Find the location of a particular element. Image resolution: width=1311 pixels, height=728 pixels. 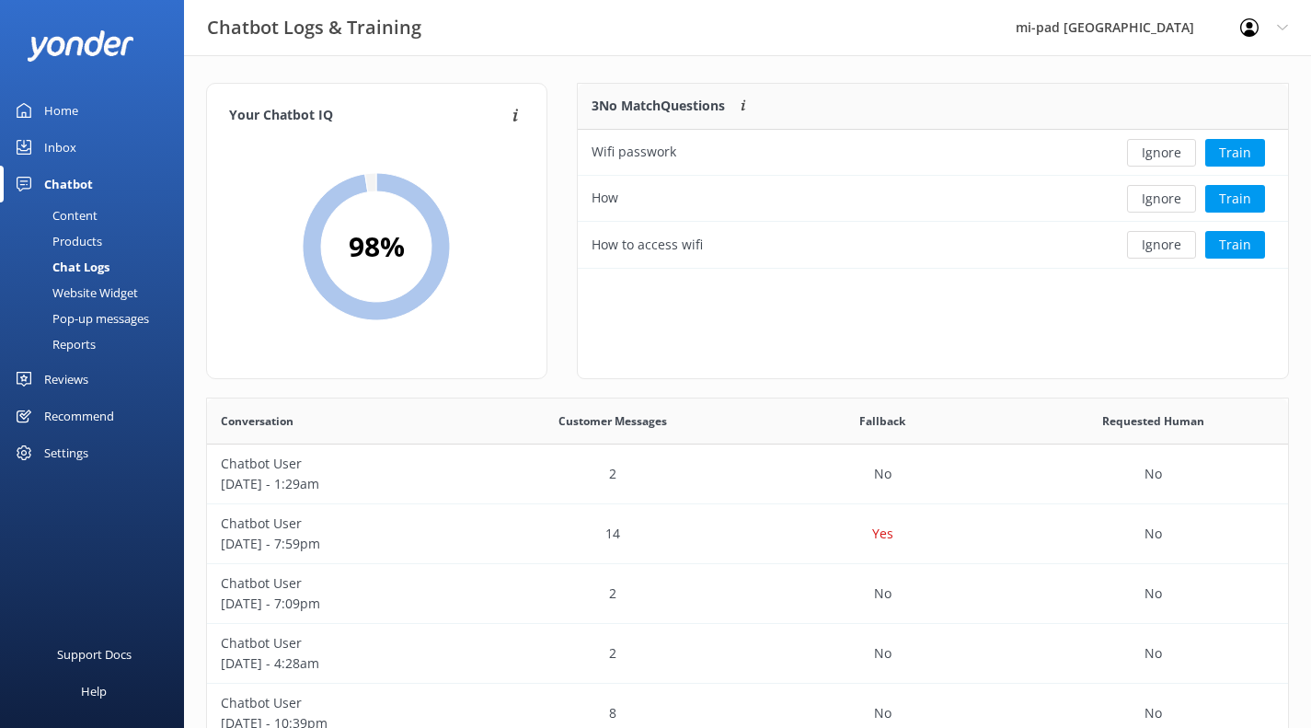

div: Wifi passwork is located at coordinates (634, 152).